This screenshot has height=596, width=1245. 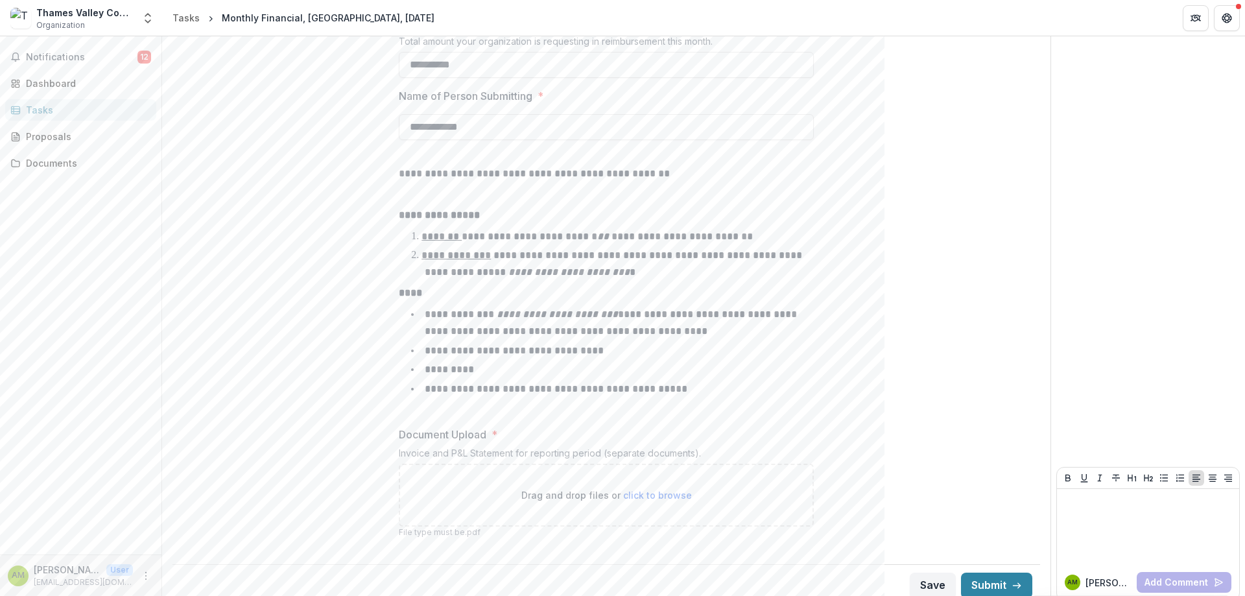 I want to click on div: Invoice and P&L Statement for reporting period (separate documents)., so click(x=606, y=455).